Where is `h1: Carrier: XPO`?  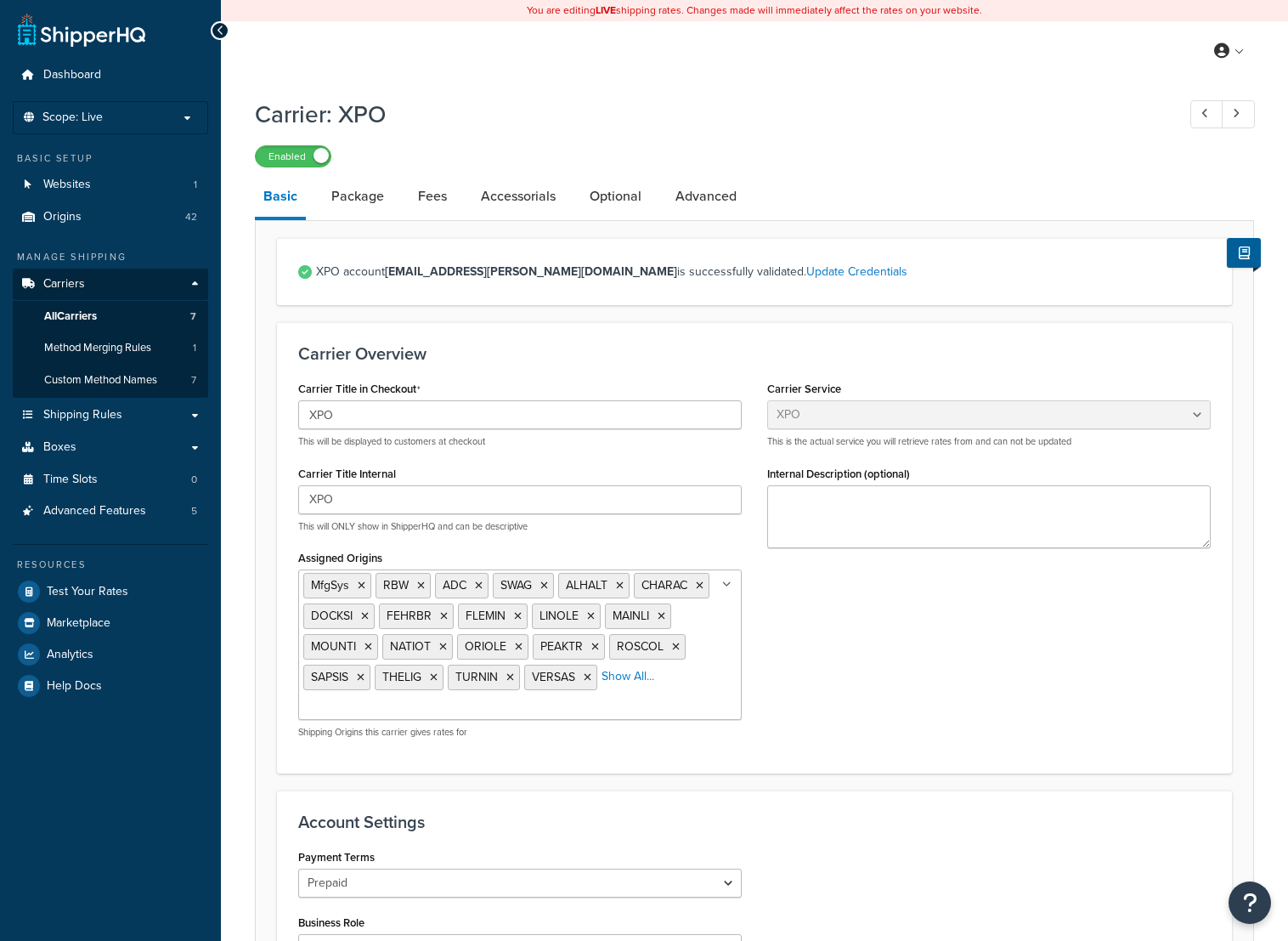
h1: Carrier: XPO is located at coordinates (707, 114).